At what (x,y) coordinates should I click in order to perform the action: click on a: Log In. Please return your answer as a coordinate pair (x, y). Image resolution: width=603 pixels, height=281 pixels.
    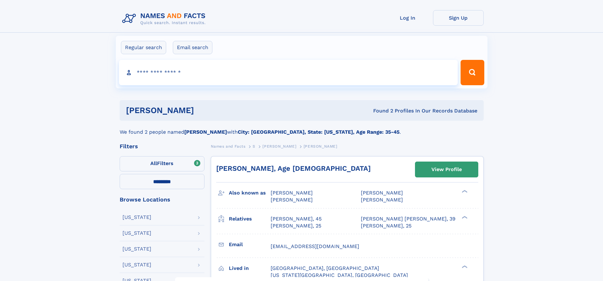
    Looking at the image, I should click on (408, 18).